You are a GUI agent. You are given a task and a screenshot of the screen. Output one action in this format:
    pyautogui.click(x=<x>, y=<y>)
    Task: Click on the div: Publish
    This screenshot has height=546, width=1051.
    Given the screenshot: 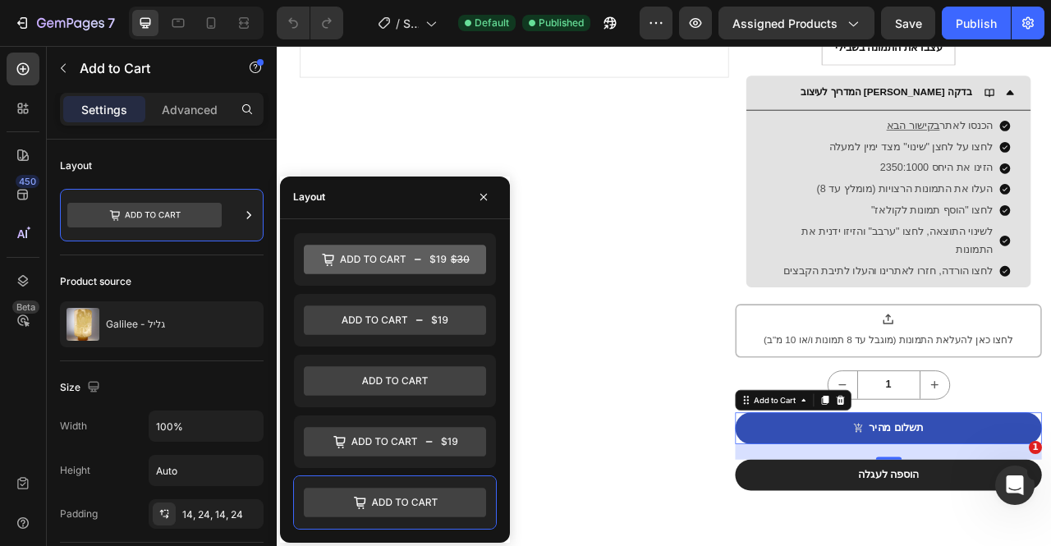 What is the action you would take?
    pyautogui.click(x=976, y=23)
    